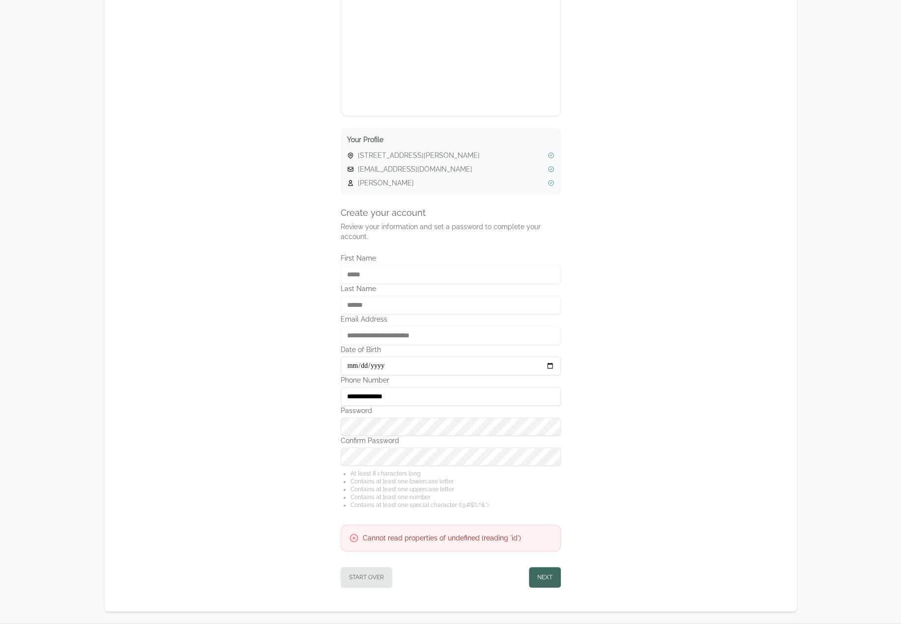 This screenshot has height=625, width=901. I want to click on label: Last Name, so click(451, 289).